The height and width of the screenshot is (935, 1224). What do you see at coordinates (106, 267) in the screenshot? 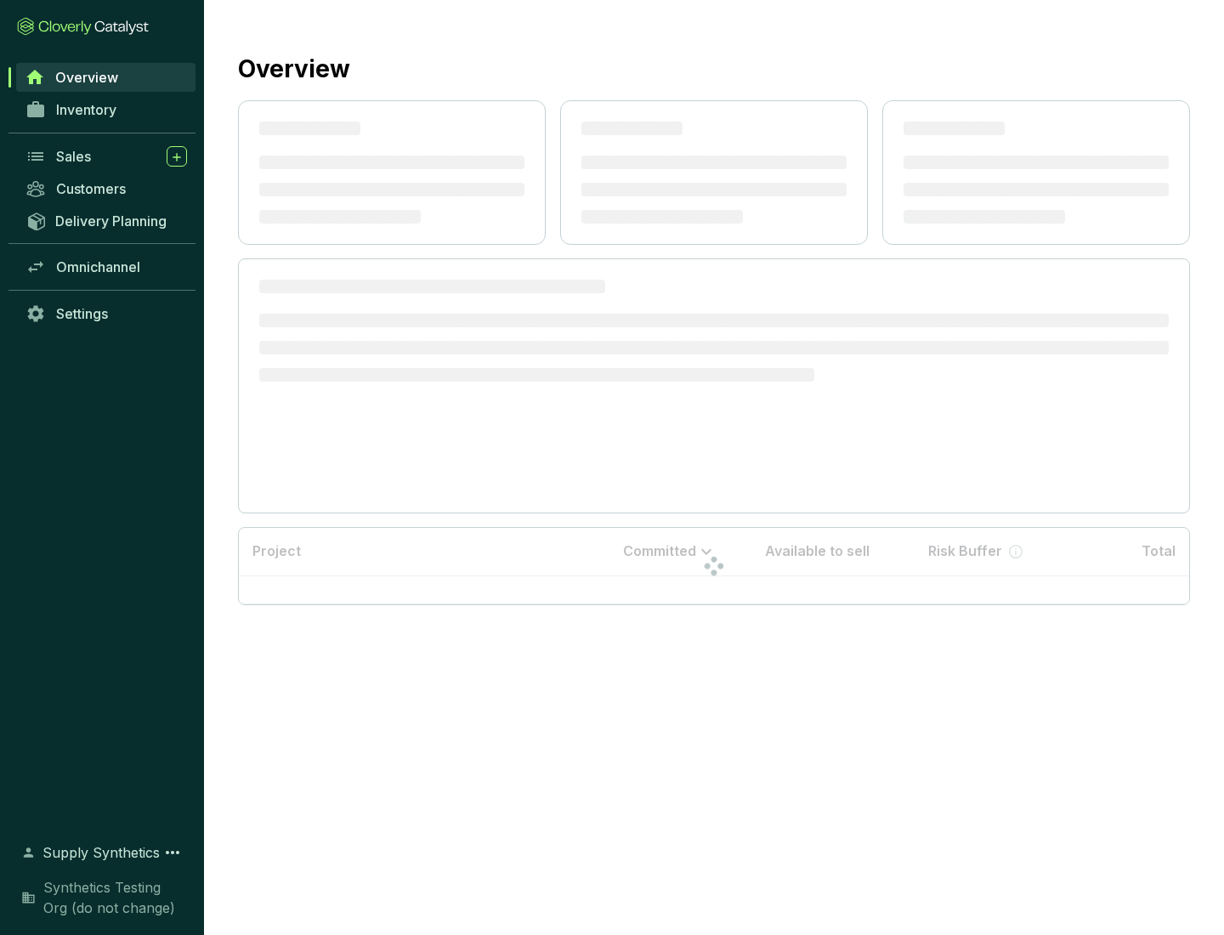
I see `a: Omnichannel` at bounding box center [106, 267].